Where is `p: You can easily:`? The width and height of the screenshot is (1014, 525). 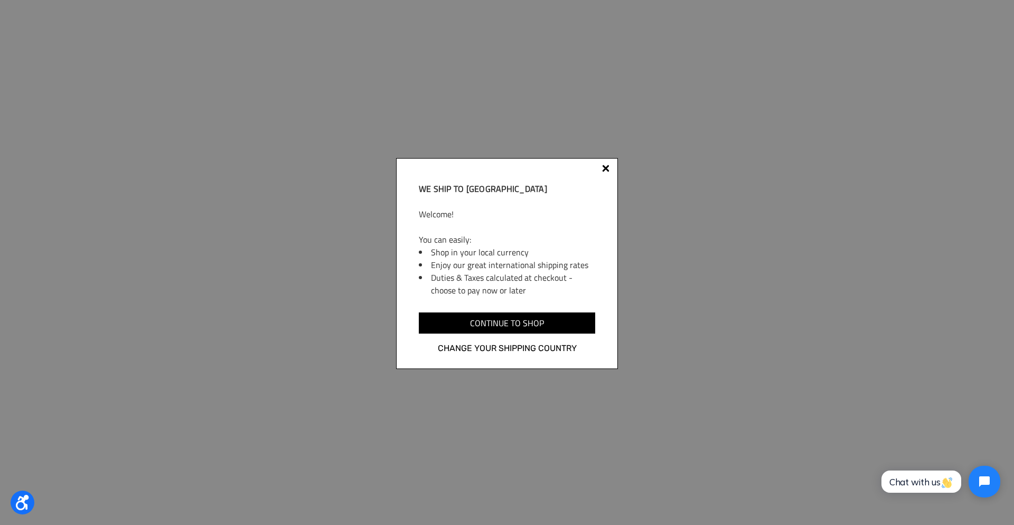 p: You can easily: is located at coordinates (507, 239).